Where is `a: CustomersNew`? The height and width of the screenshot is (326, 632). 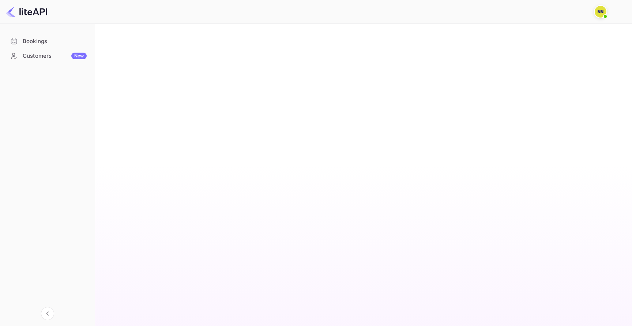
a: CustomersNew is located at coordinates (47, 56).